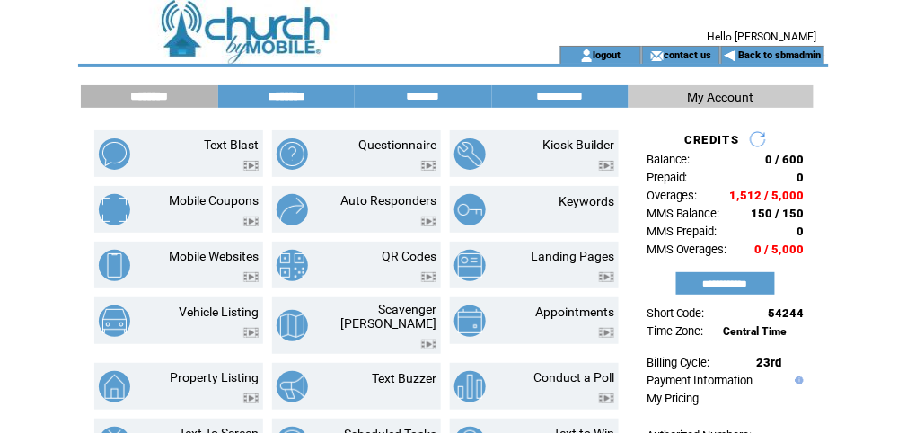 The image size is (907, 433). Describe the element at coordinates (114, 386) in the screenshot. I see `img: property-listing.png` at that location.